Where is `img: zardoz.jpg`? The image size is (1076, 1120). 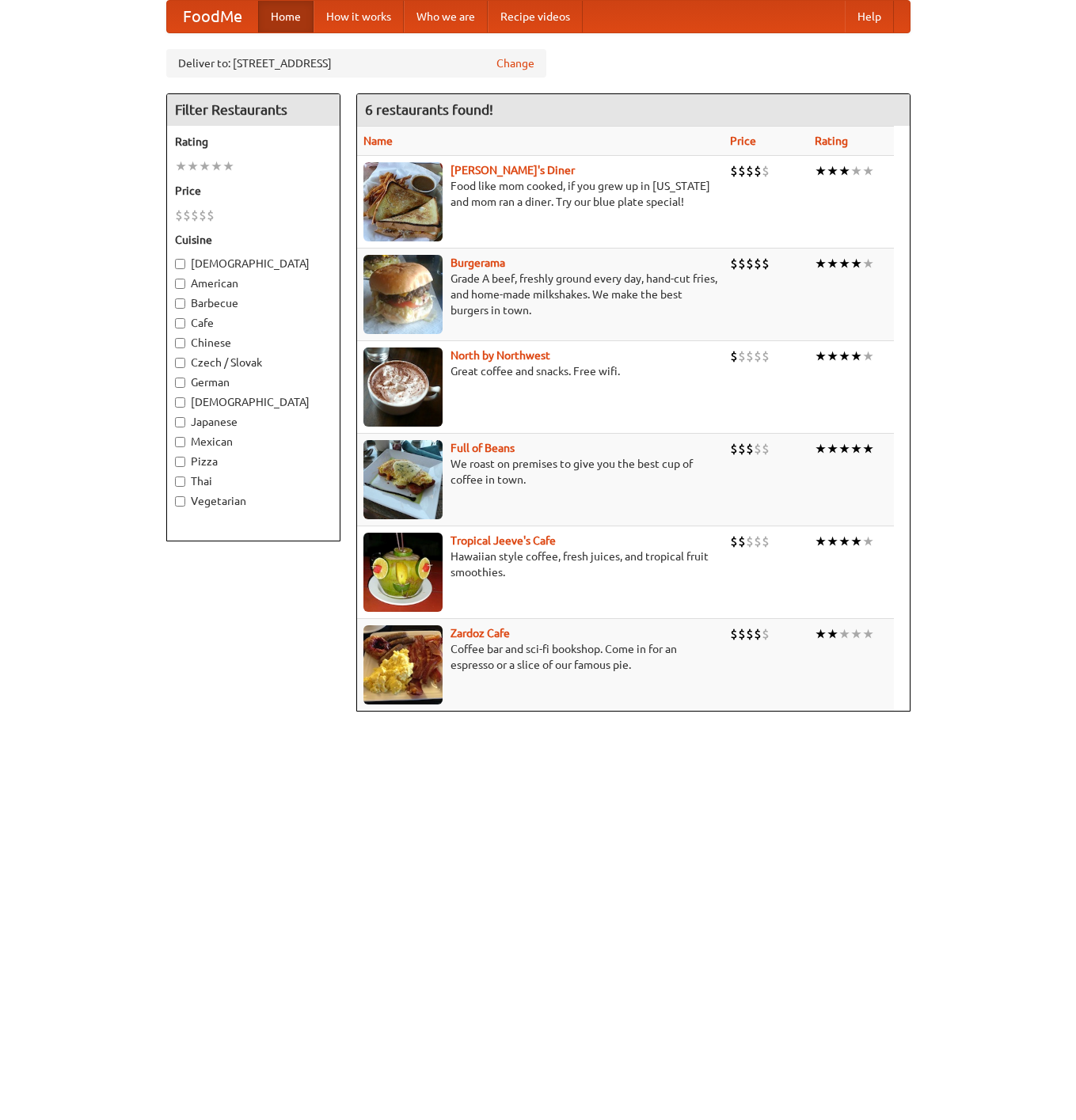
img: zardoz.jpg is located at coordinates (403, 665).